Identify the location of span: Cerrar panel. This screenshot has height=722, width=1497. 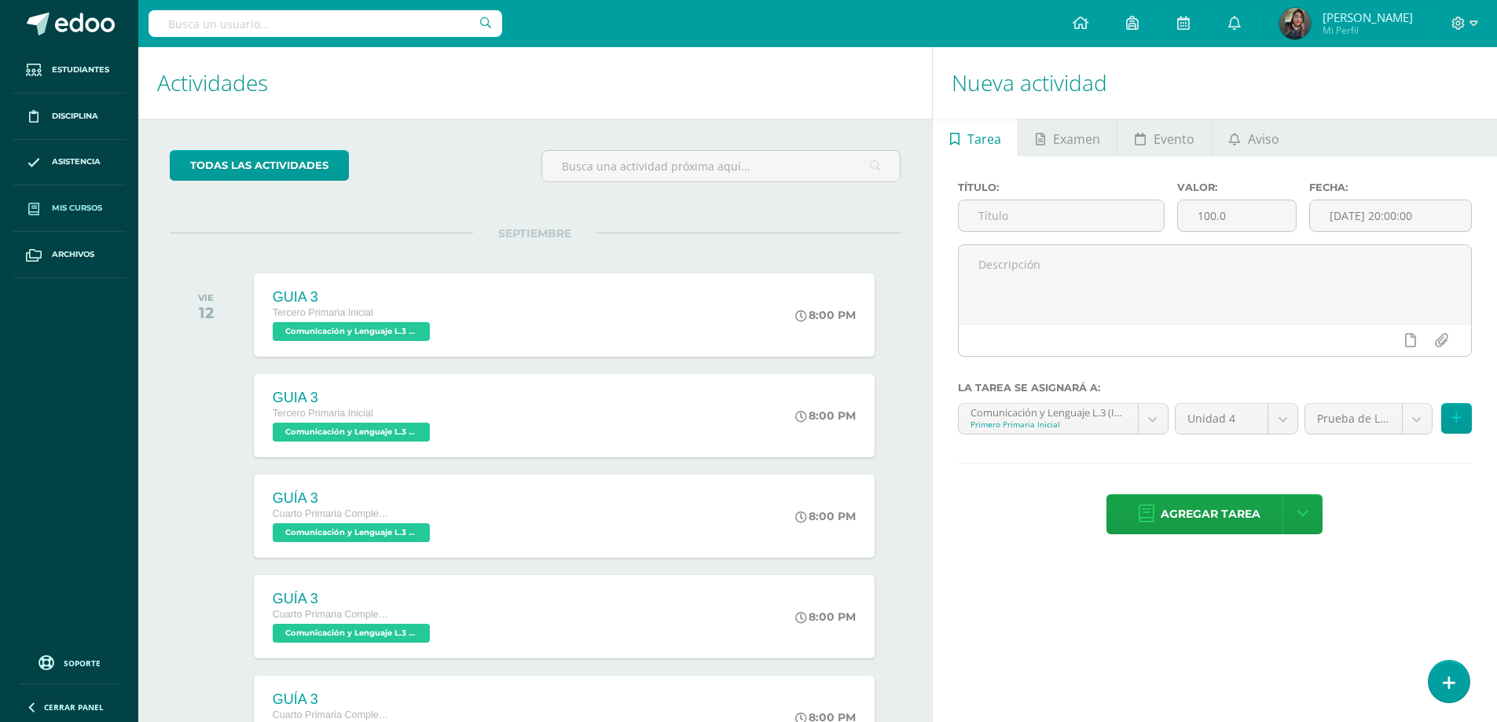
(74, 707).